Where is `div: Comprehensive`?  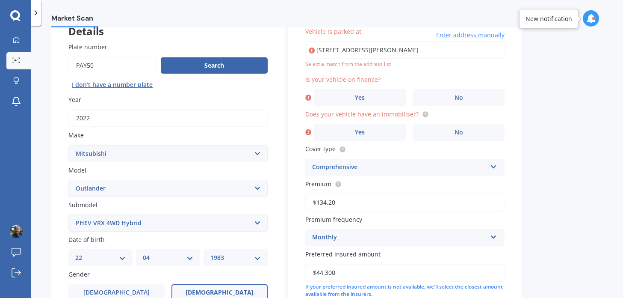 div: Comprehensive is located at coordinates (399, 167).